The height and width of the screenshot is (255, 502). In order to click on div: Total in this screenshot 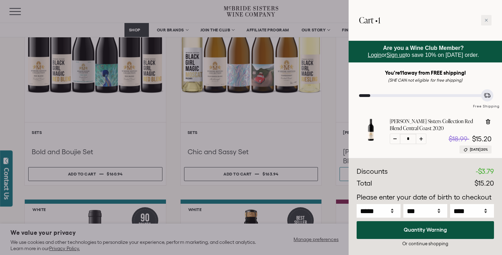, I will do `click(364, 183)`.